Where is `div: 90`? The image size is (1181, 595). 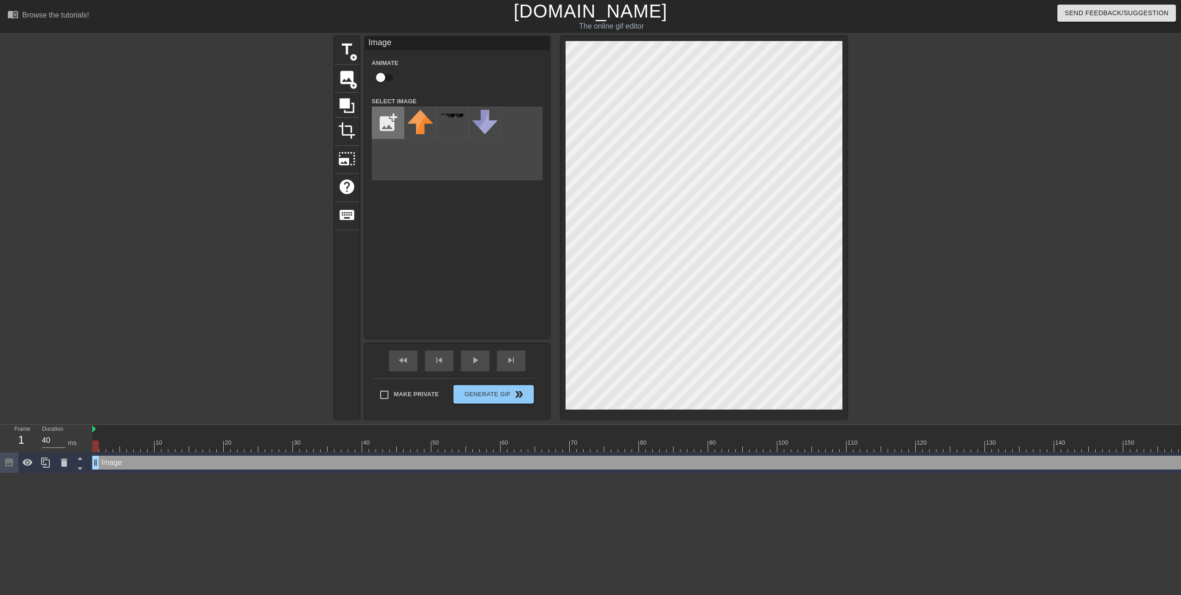 div: 90 is located at coordinates (713, 443).